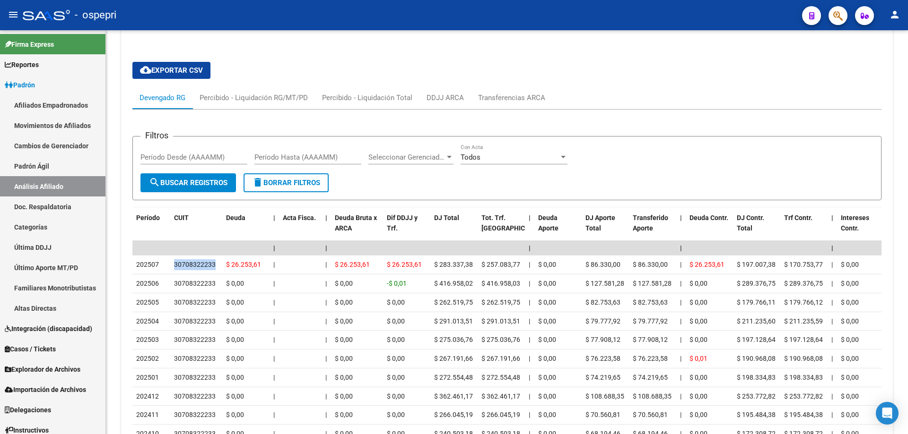  What do you see at coordinates (397, 284) in the screenshot?
I see `span: -$ 0,01` at bounding box center [397, 284].